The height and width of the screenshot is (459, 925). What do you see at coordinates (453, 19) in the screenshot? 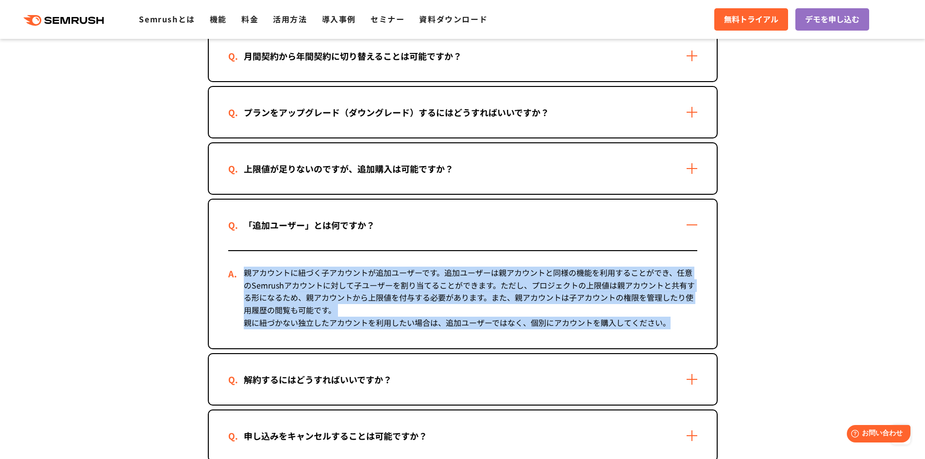
I see `a: 資料ダウンロード` at bounding box center [453, 19].